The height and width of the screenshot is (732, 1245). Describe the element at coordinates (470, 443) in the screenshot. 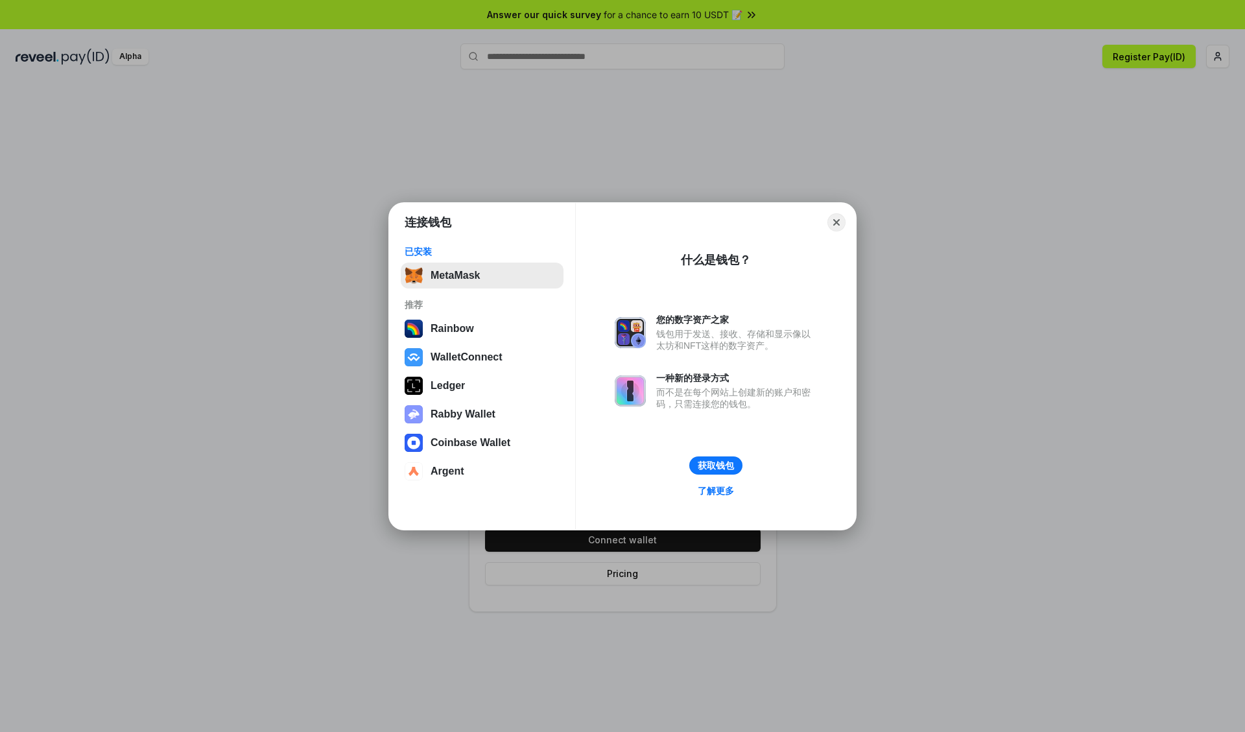

I see `div: Coinbase Wallet` at that location.